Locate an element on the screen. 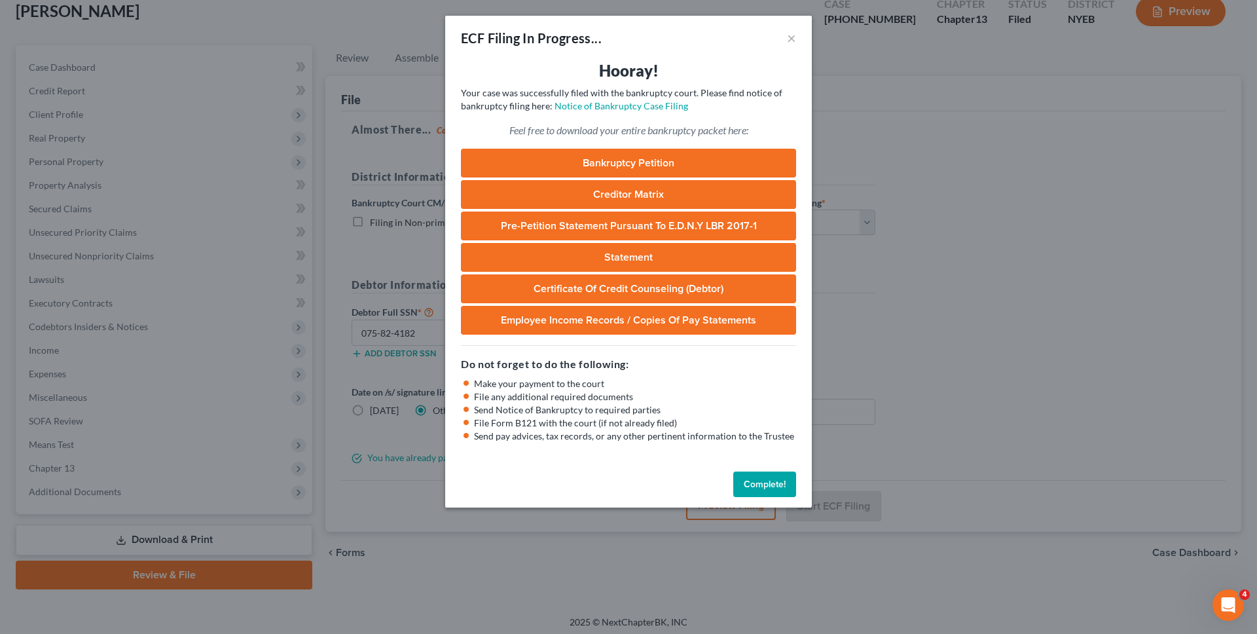 This screenshot has width=1257, height=634. h5: Do not forget to do the following: is located at coordinates (628, 364).